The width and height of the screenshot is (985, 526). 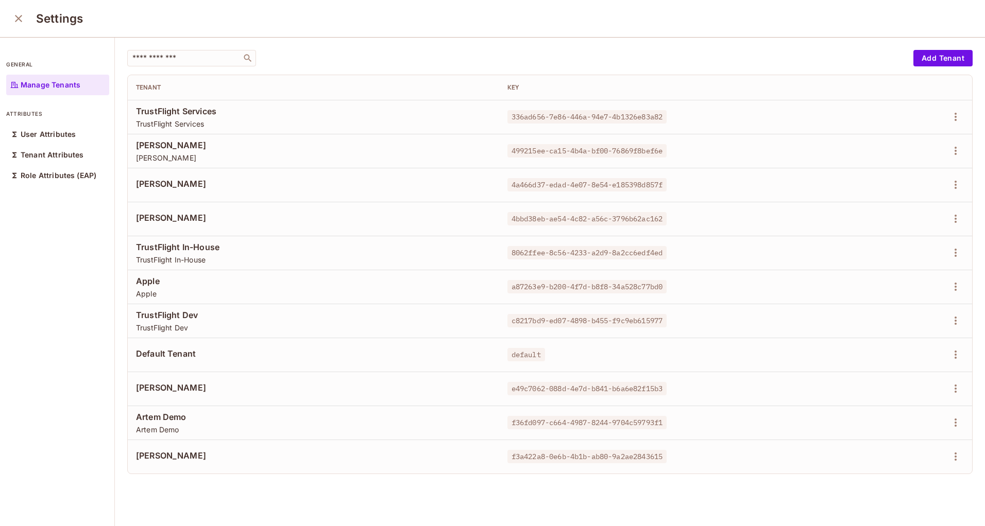 I want to click on div: Key, so click(x=665, y=88).